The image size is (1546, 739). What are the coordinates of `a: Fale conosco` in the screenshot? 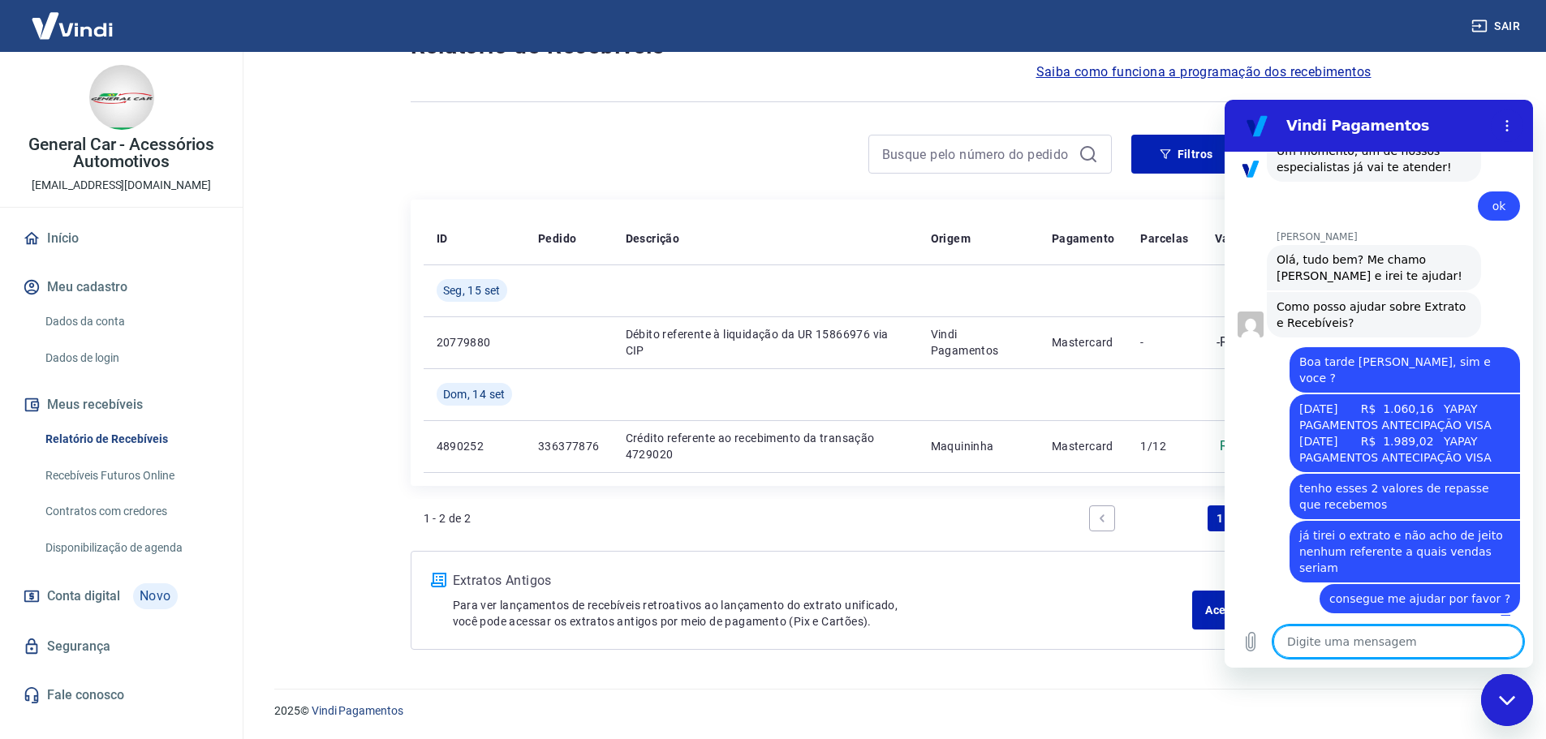 It's located at (121, 695).